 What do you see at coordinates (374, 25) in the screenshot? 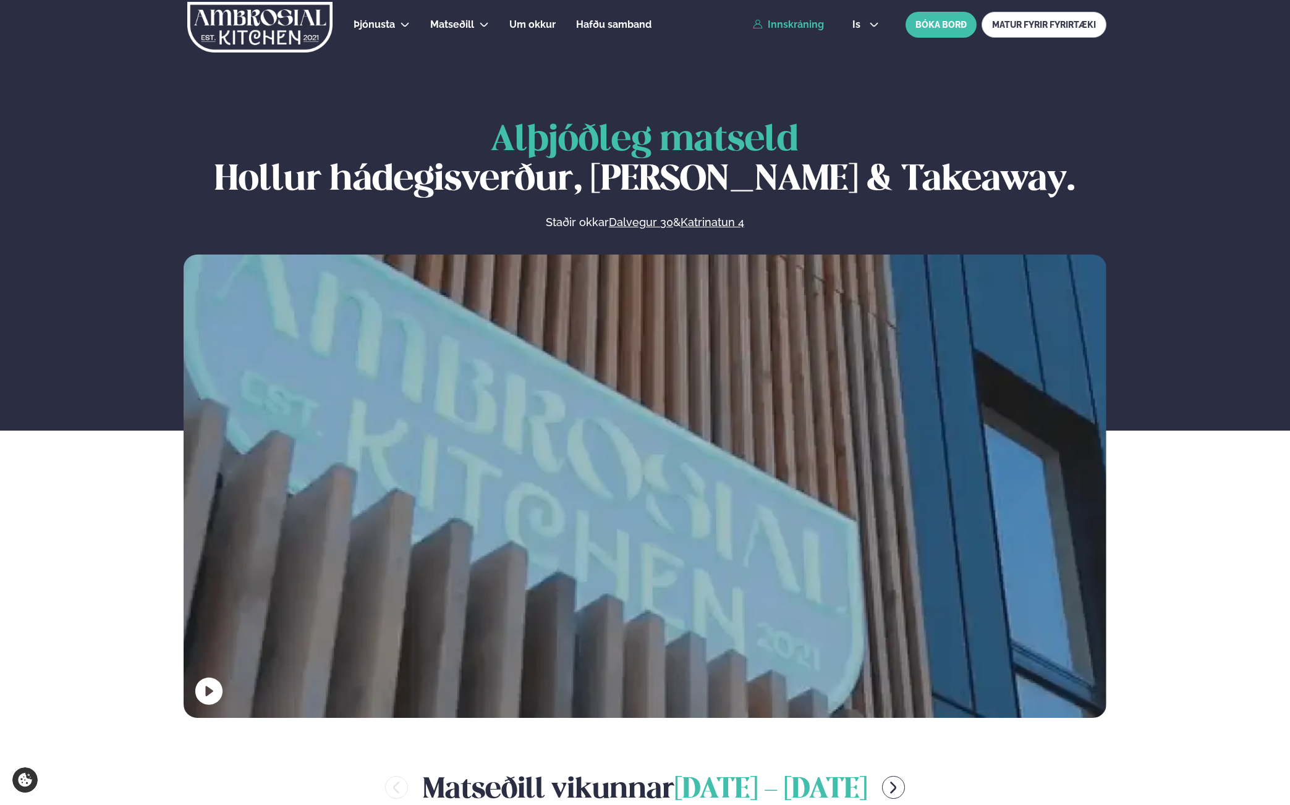
I see `a: Þjónusta` at bounding box center [374, 25].